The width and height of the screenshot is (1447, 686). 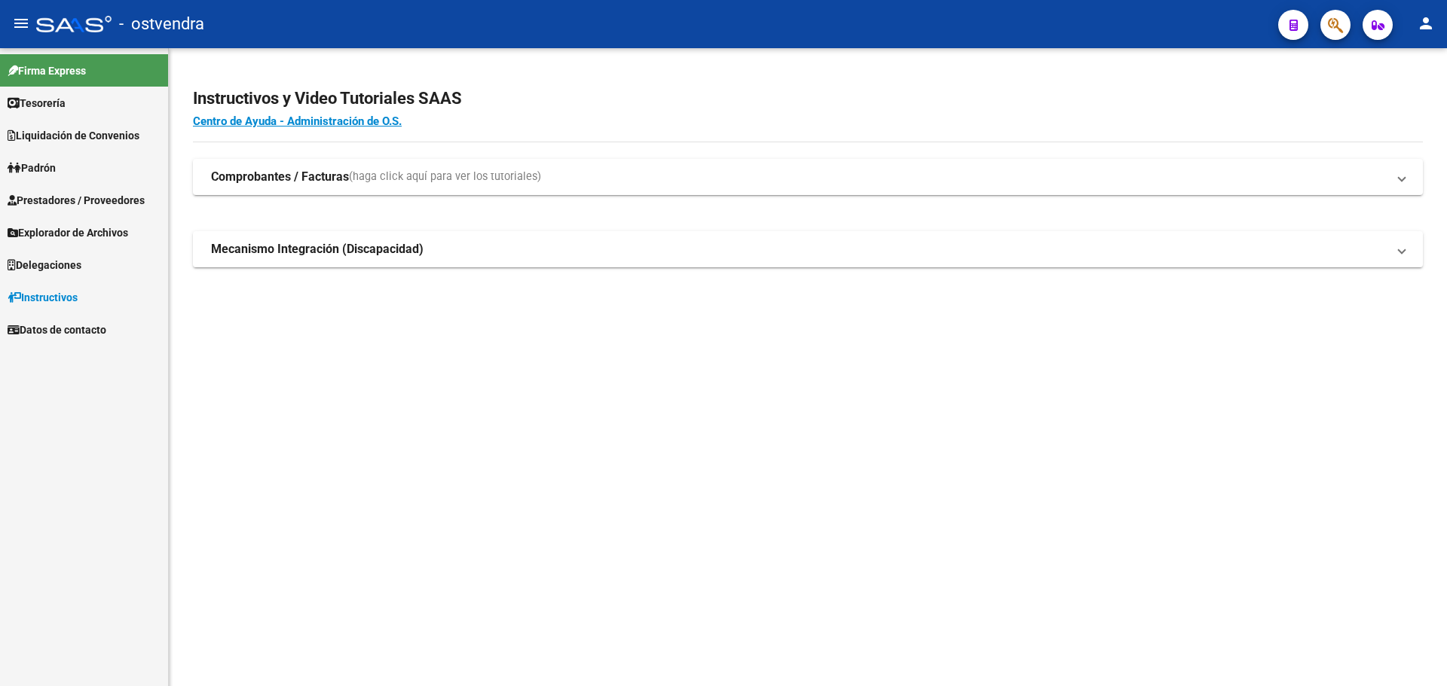 What do you see at coordinates (808, 99) in the screenshot?
I see `h2: Instructivos y Video Tutoriales SAAS` at bounding box center [808, 99].